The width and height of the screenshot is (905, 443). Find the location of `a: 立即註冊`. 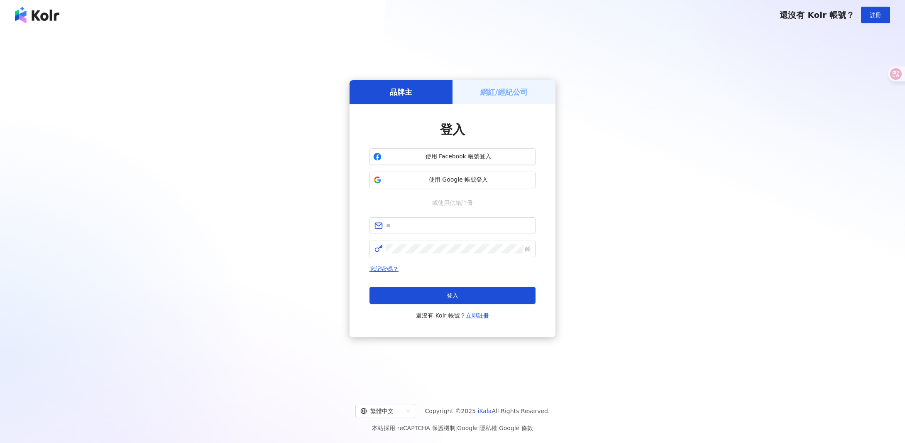

a: 立即註冊 is located at coordinates (477, 315).